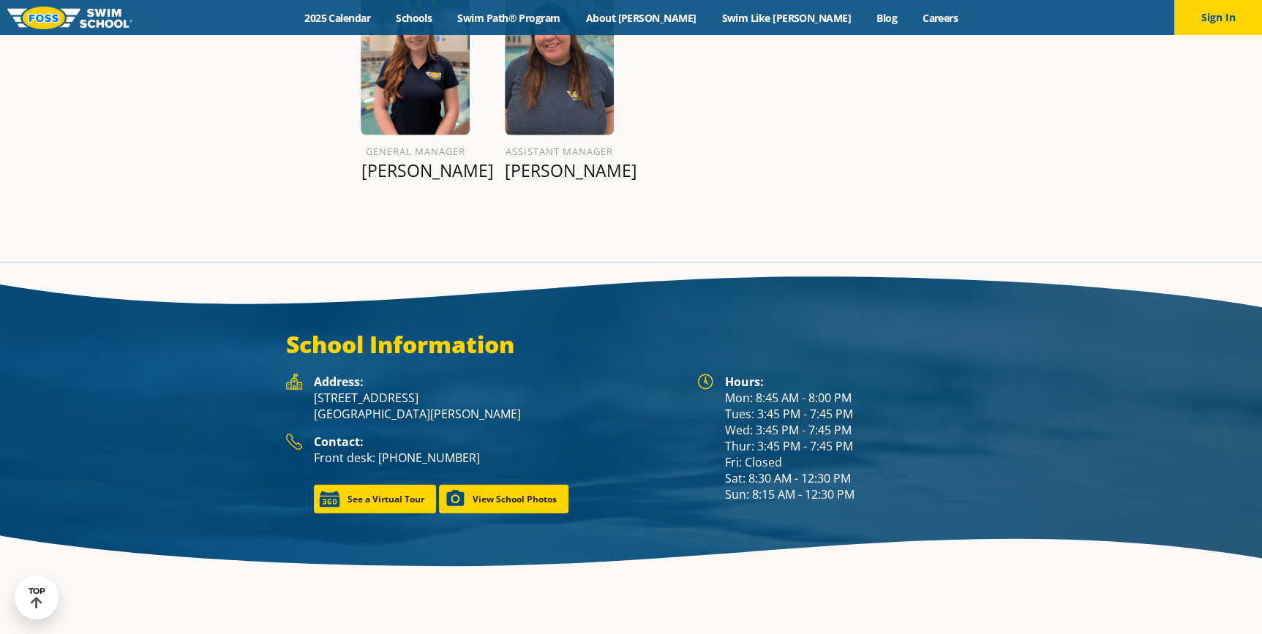  Describe the element at coordinates (375, 499) in the screenshot. I see `a: See a Virtual Tour` at that location.